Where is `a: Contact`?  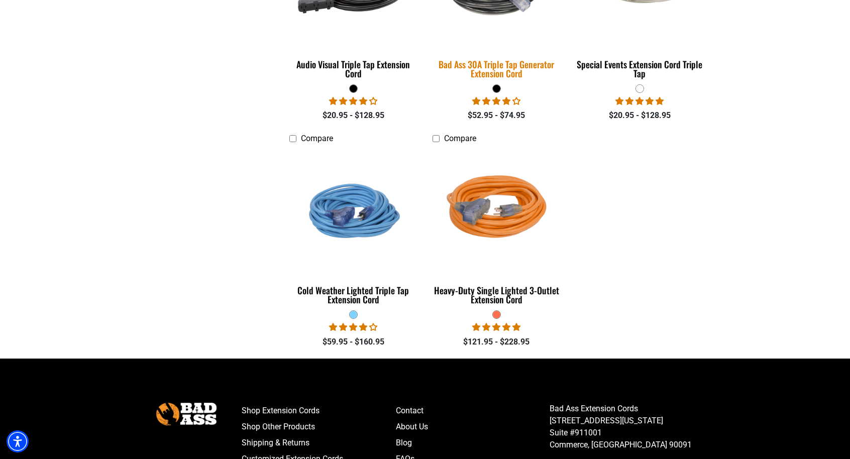 a: Contact is located at coordinates (473, 411).